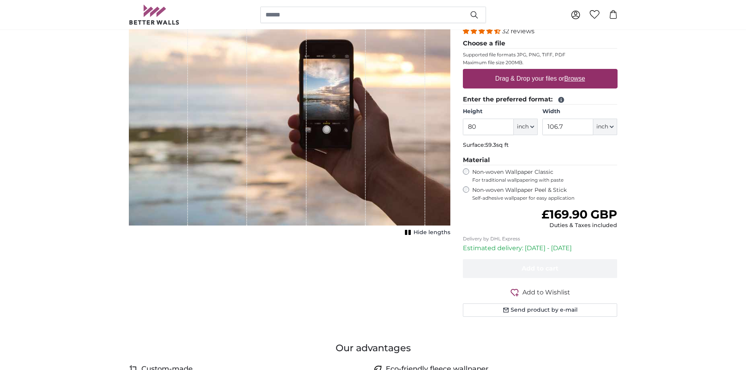  I want to click on div: Duties & Taxes included, so click(579, 226).